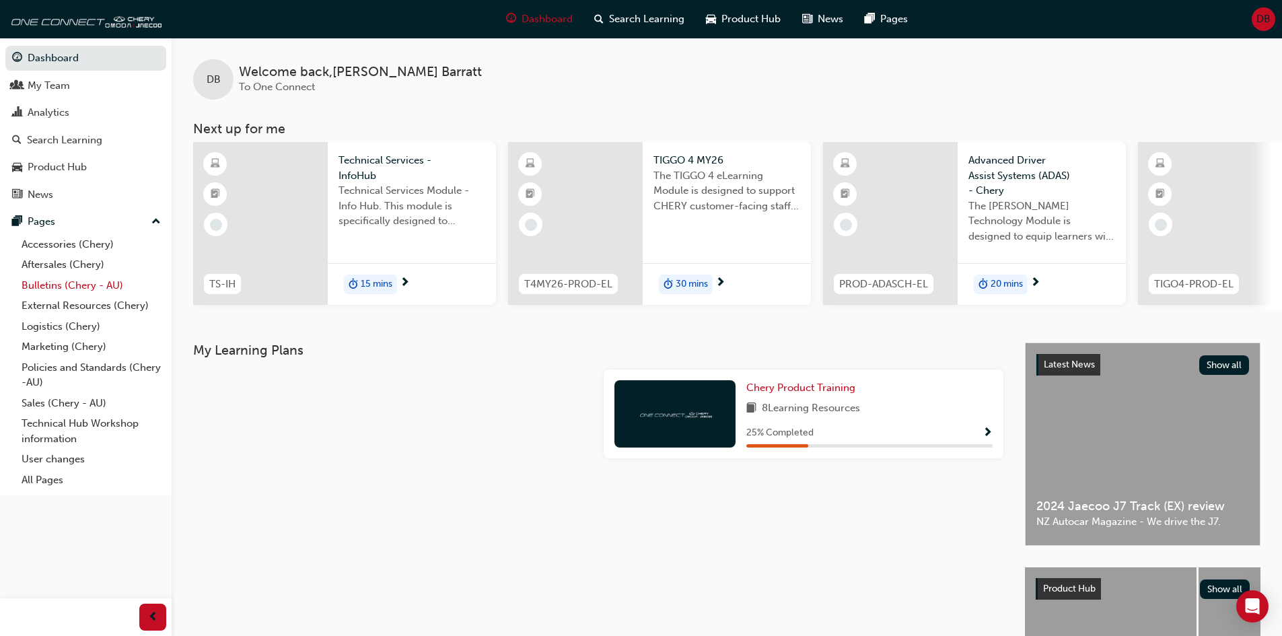  What do you see at coordinates (1143, 522) in the screenshot?
I see `span: NZ Autocar Magazine - We drive the J7.` at bounding box center [1143, 522].